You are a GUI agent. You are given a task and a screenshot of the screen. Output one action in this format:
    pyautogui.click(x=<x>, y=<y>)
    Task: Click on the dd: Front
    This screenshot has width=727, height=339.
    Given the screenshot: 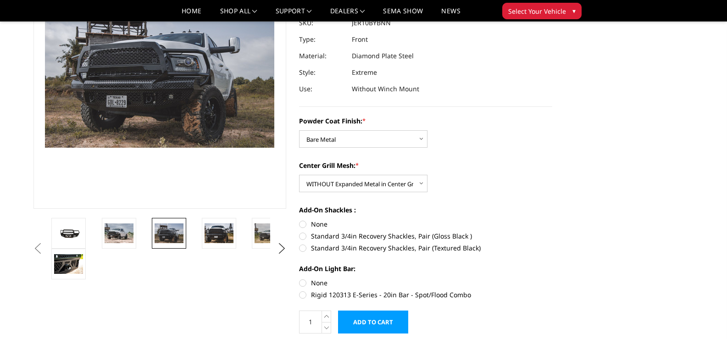 What is the action you would take?
    pyautogui.click(x=360, y=39)
    